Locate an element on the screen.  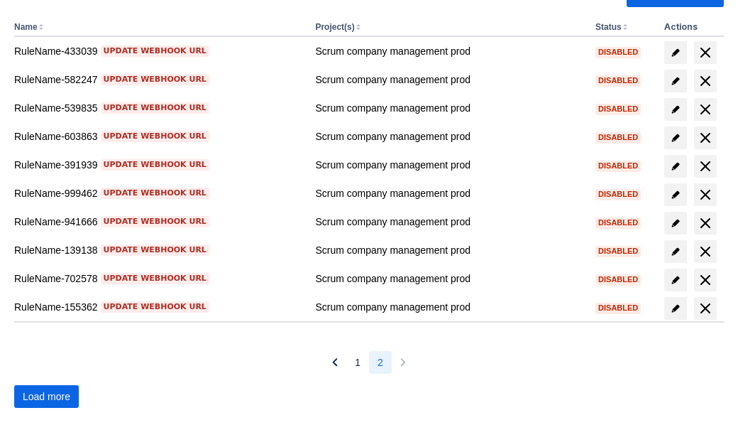
div: RuleName-391939 is located at coordinates (159, 165).